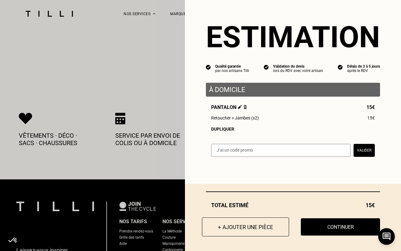  Describe the element at coordinates (293, 37) in the screenshot. I see `section: Estimation` at that location.